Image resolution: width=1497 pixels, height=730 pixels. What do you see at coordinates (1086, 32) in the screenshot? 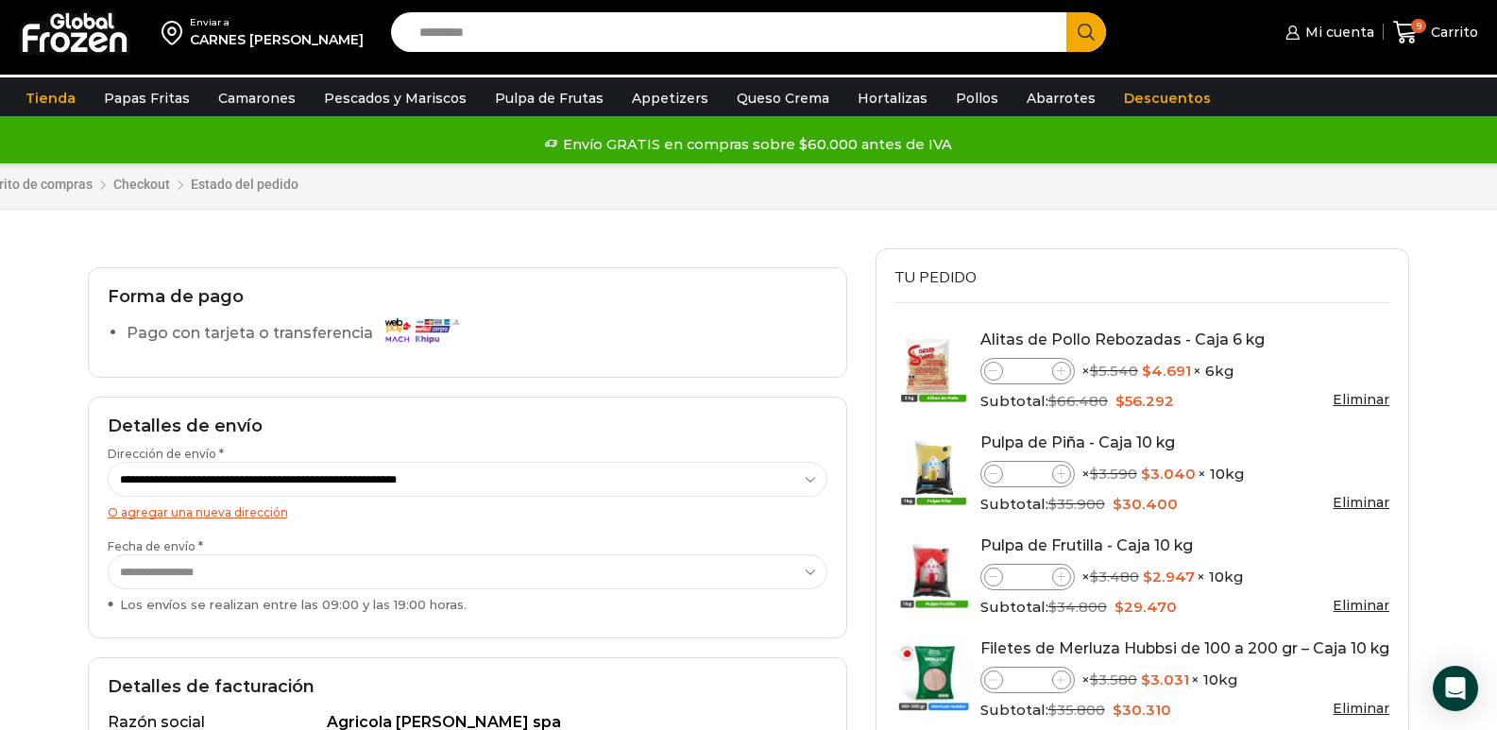
I see `button: Search button` at bounding box center [1086, 32].